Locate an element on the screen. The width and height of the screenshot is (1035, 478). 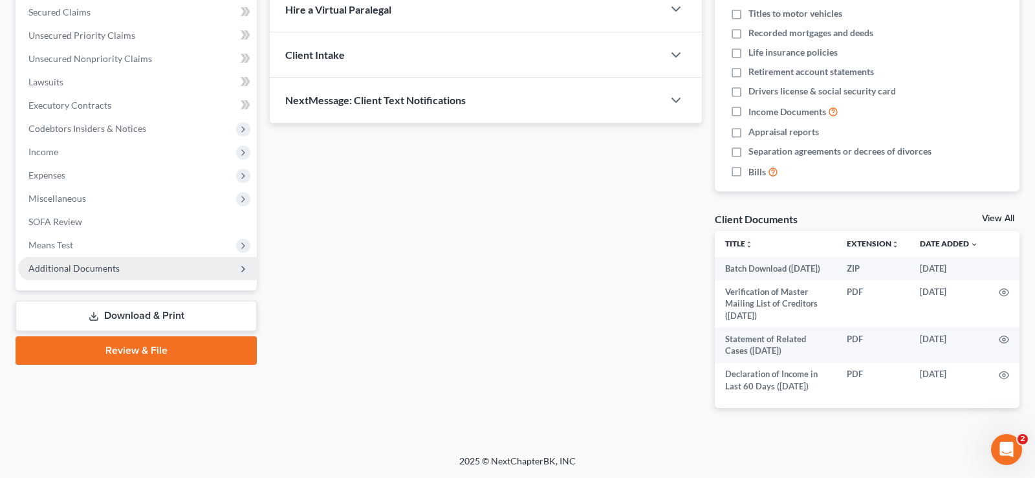
span: NextMessage: Client Text Notifications is located at coordinates (375, 100).